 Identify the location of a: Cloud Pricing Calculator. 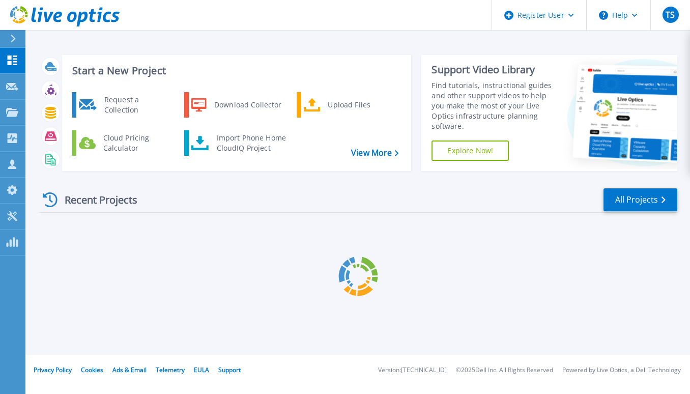
(124, 143).